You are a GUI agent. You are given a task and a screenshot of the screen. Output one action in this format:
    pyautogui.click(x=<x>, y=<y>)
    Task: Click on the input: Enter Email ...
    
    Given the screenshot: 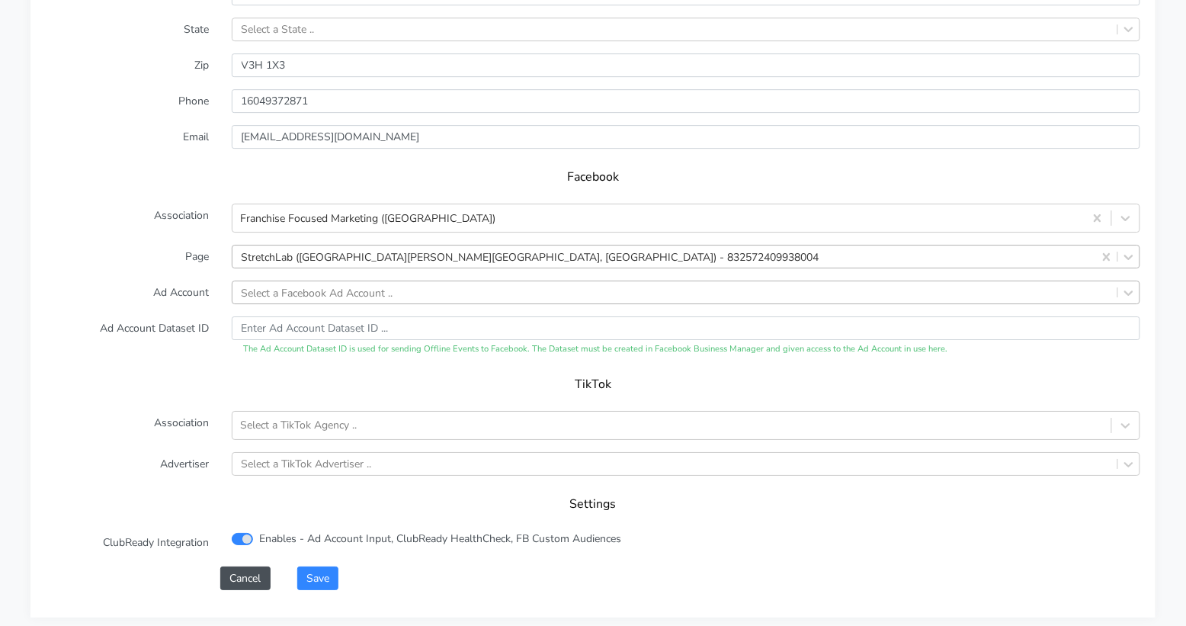 What is the action you would take?
    pyautogui.click(x=686, y=136)
    